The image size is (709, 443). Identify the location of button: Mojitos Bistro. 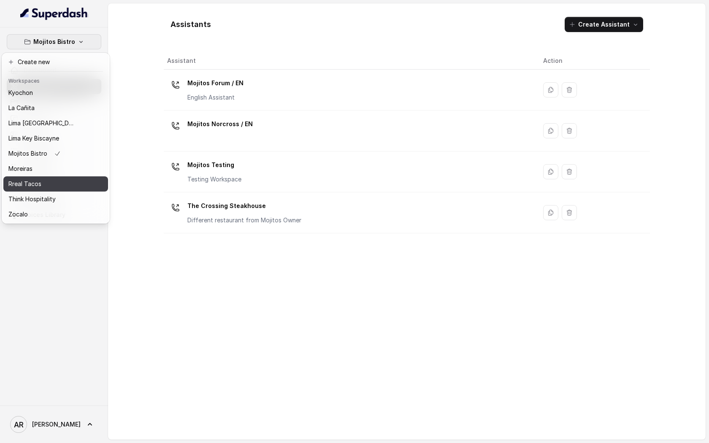
(54, 42).